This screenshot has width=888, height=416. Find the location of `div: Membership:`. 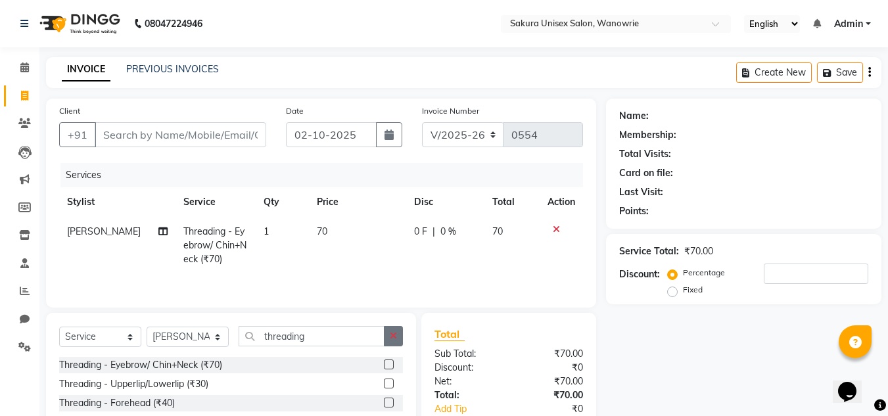

div: Membership: is located at coordinates (647, 135).